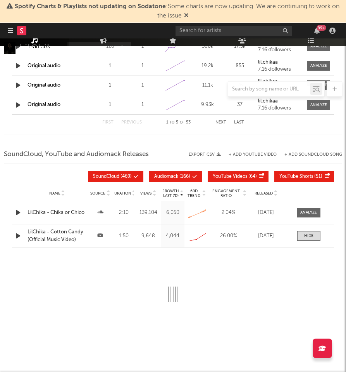 This screenshot has width=346, height=372. Describe the element at coordinates (90, 7) in the screenshot. I see `span: Spotify Charts & Playlists not updating on Sodatone` at that location.